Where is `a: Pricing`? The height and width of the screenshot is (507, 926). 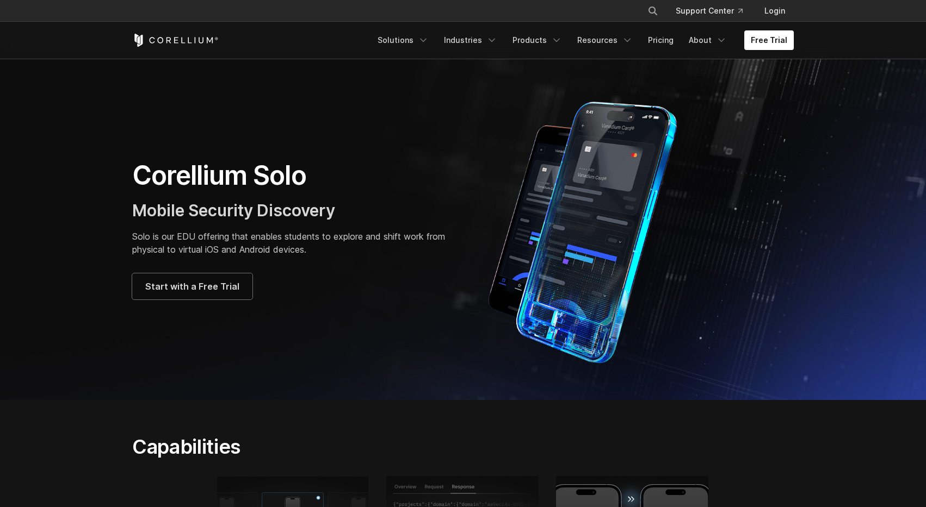 a: Pricing is located at coordinates (660, 40).